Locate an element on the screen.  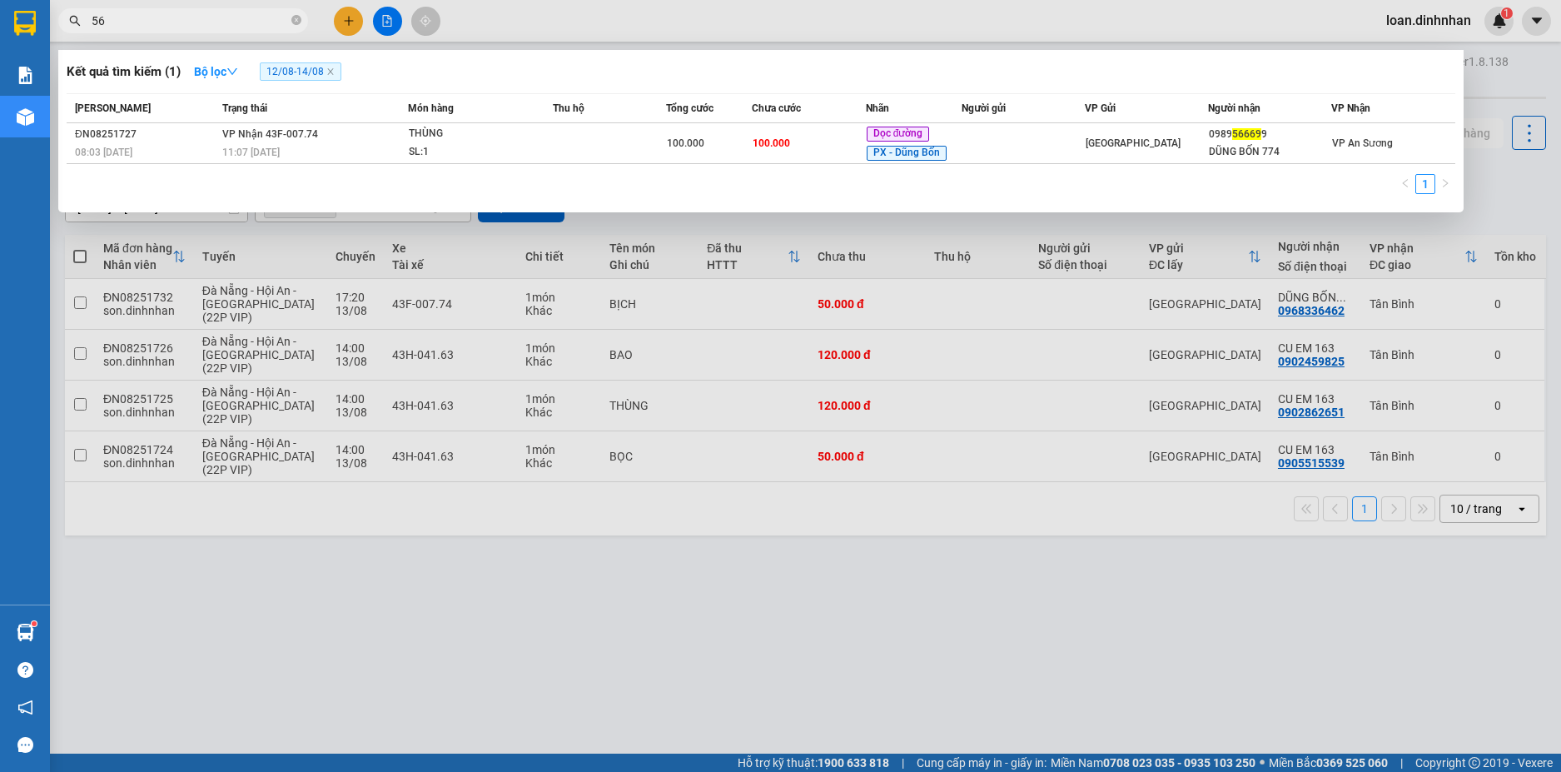
span: Món hàng is located at coordinates (430, 108).